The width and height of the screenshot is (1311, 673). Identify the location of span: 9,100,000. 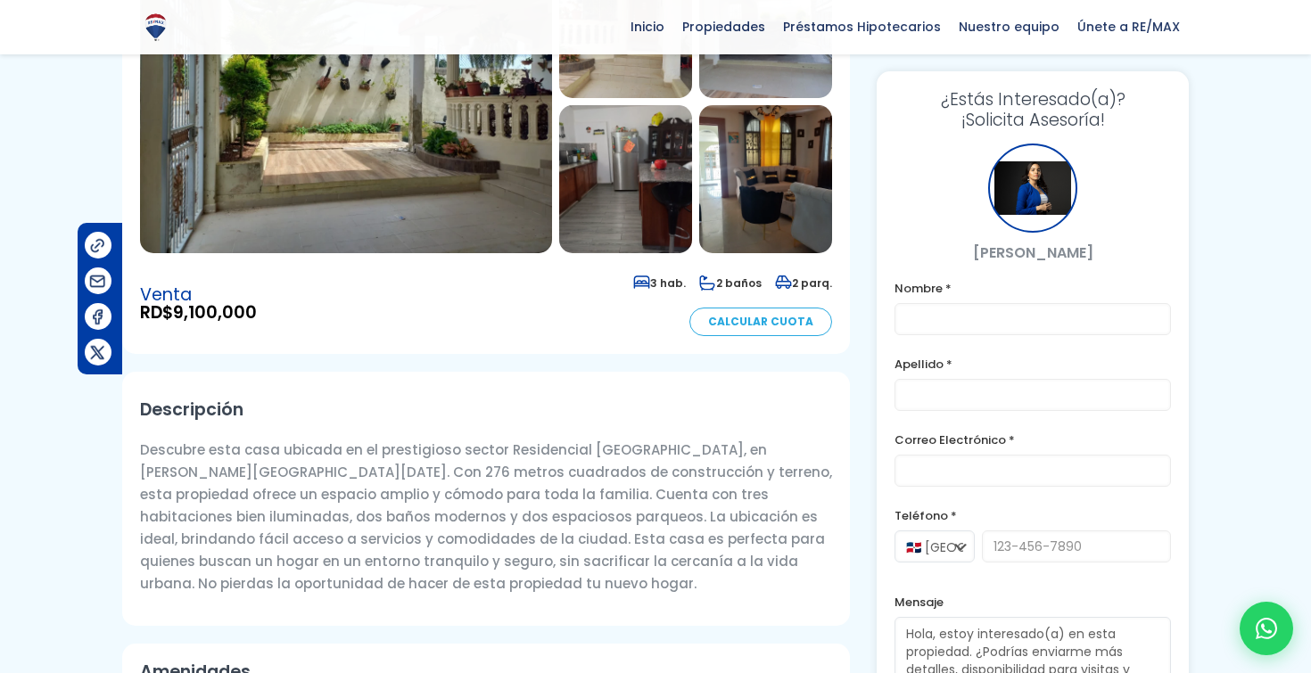
(215, 312).